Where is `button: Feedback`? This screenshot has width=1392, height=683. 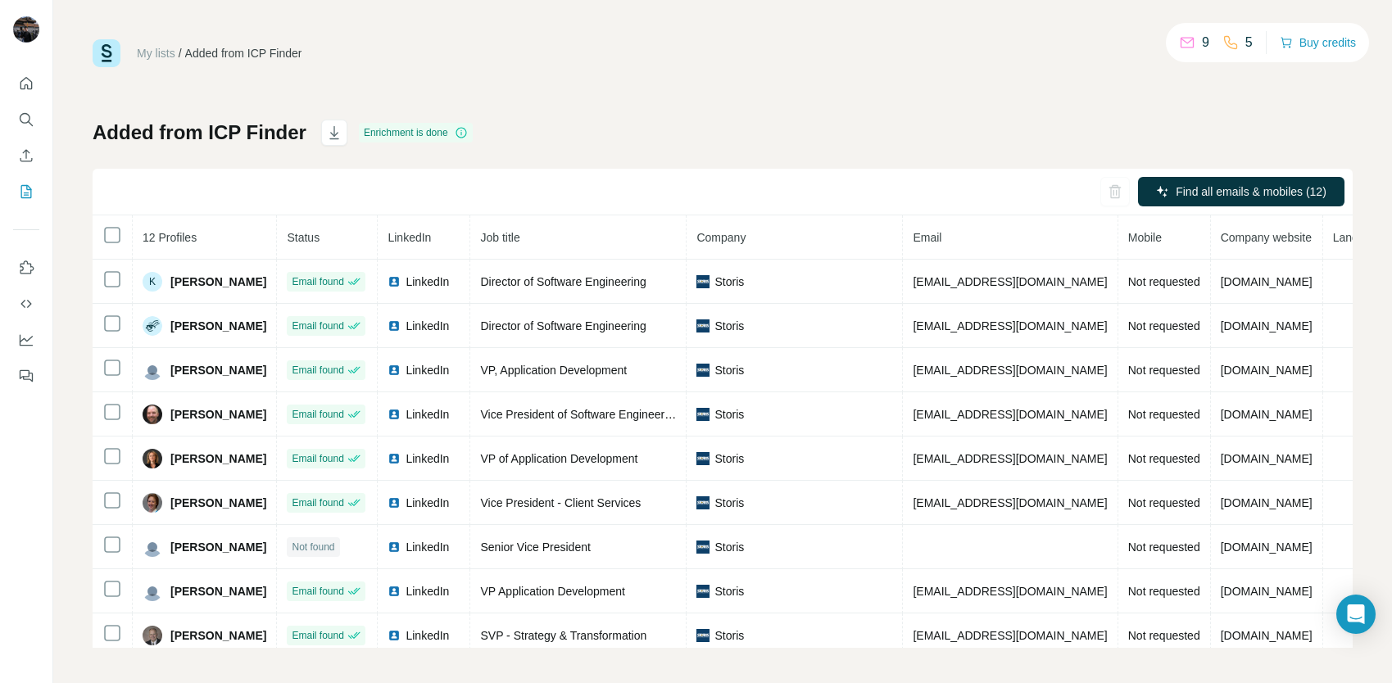
button: Feedback is located at coordinates (26, 376).